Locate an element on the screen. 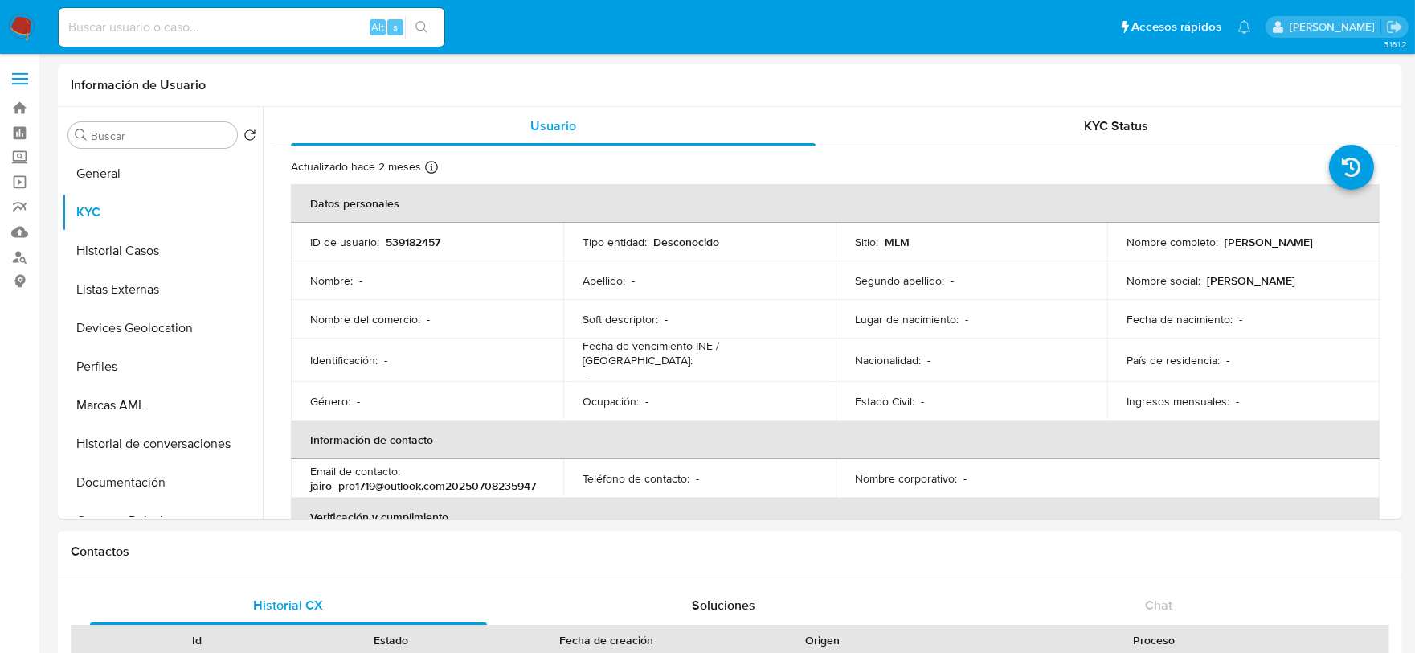 The height and width of the screenshot is (653, 1415). p: Apellido : is located at coordinates (604, 280).